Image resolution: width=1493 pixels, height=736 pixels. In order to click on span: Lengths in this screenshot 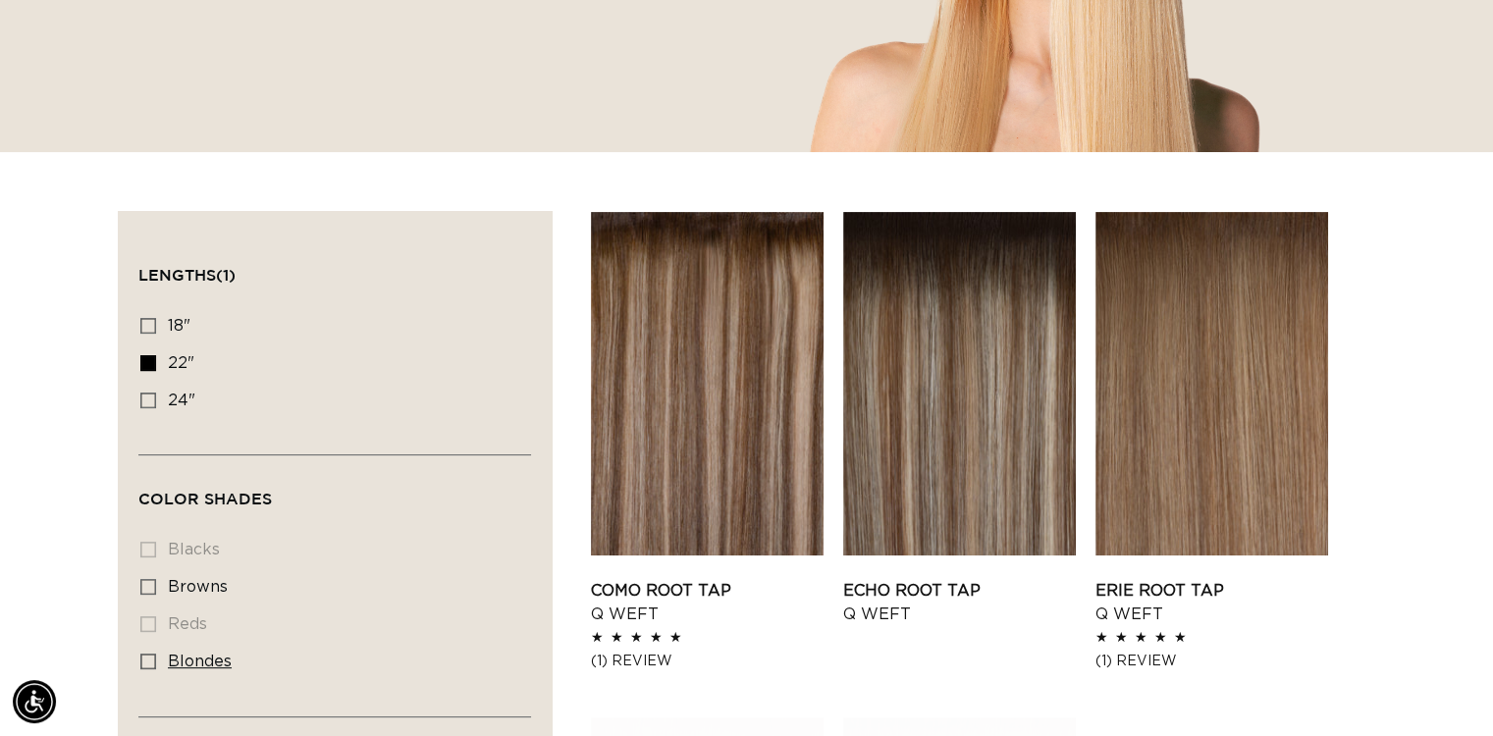, I will do `click(186, 275)`.